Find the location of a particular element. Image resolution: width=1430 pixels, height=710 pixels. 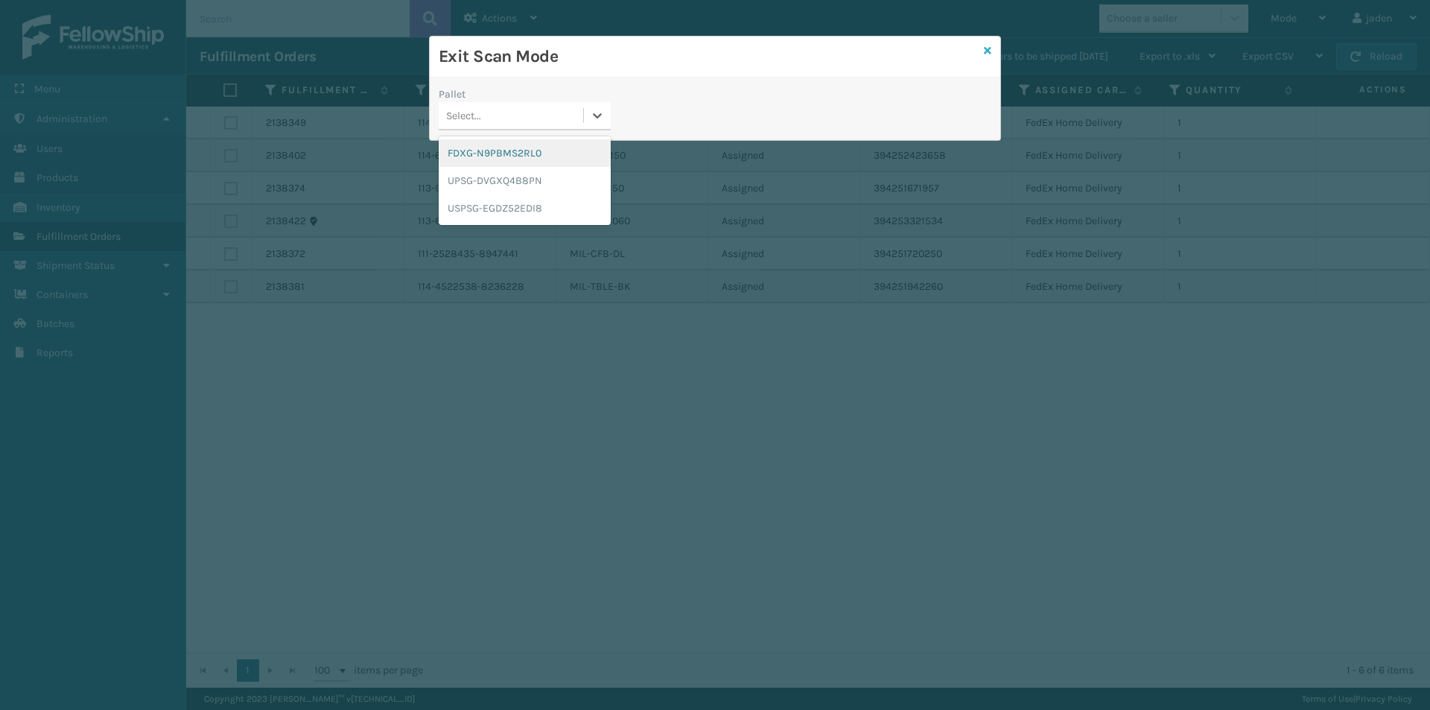

div: FDXG-N9PBMS2RL0 is located at coordinates (524, 153).